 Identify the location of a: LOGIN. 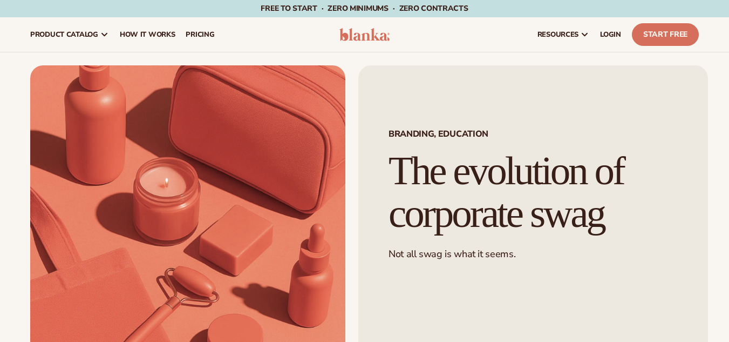
(611, 35).